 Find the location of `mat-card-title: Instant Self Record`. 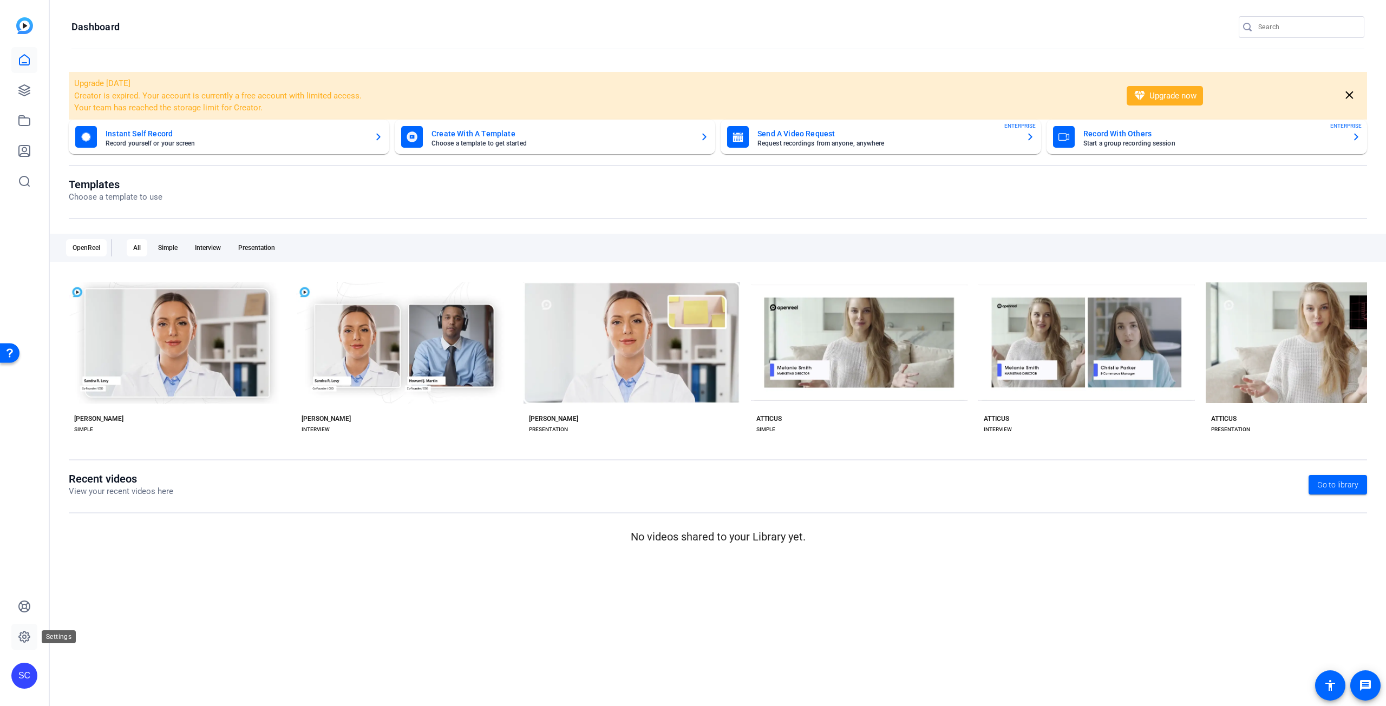

mat-card-title: Instant Self Record is located at coordinates (235, 134).